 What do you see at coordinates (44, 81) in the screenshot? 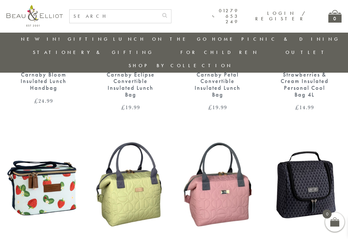
I see `div: Carnaby Bloom Insulated Lunch Handbag` at bounding box center [44, 81].